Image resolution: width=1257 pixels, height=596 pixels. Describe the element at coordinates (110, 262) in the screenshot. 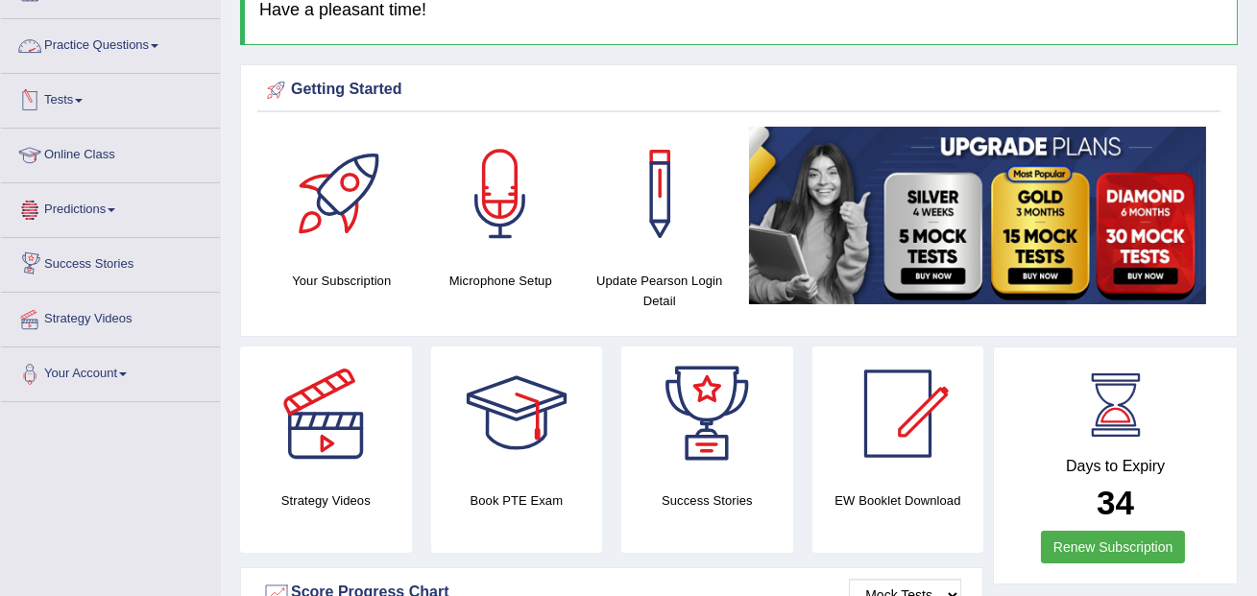

I see `a: Success Stories` at that location.